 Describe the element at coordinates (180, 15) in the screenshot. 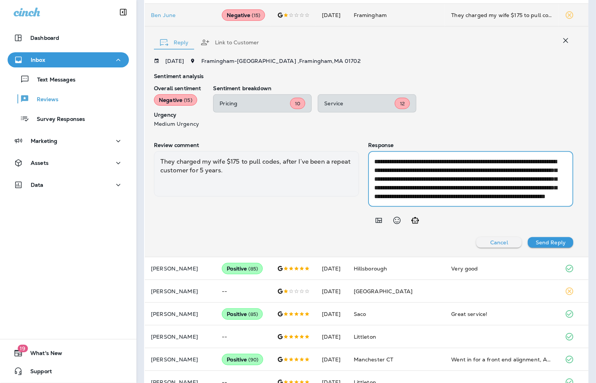

I see `div: Click to view Customer Drawer` at that location.